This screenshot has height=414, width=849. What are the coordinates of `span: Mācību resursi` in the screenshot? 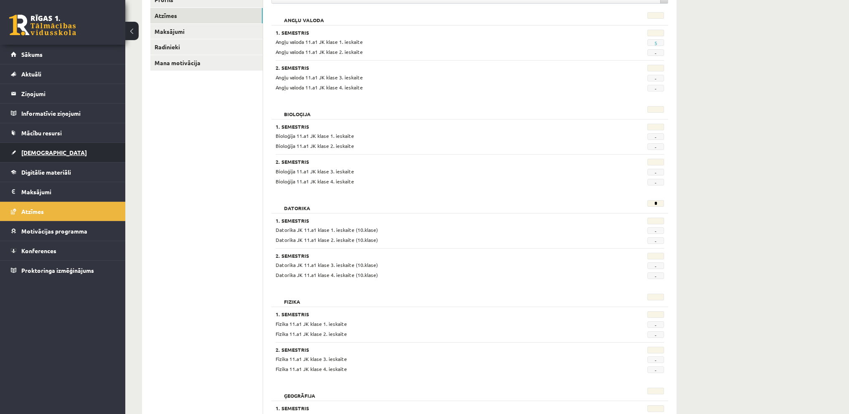 It's located at (41, 133).